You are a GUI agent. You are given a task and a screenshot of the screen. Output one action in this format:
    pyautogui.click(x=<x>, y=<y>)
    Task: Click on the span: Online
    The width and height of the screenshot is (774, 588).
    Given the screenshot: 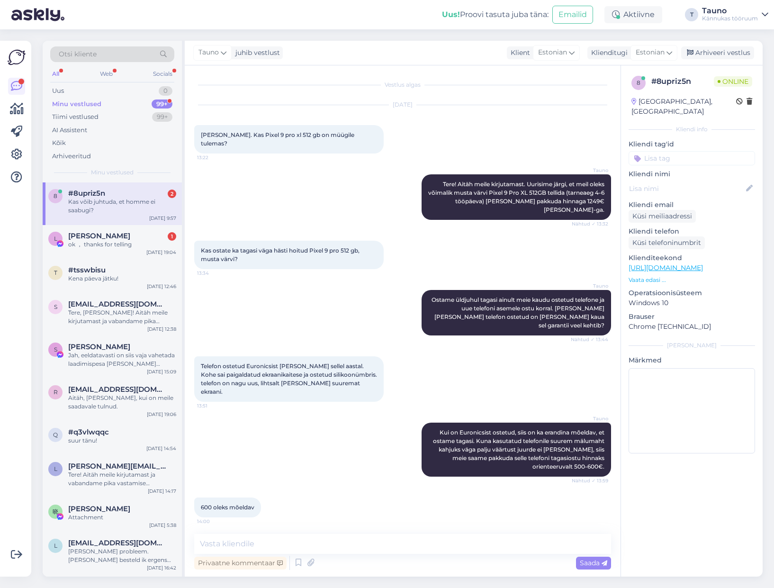 What is the action you would take?
    pyautogui.click(x=733, y=81)
    